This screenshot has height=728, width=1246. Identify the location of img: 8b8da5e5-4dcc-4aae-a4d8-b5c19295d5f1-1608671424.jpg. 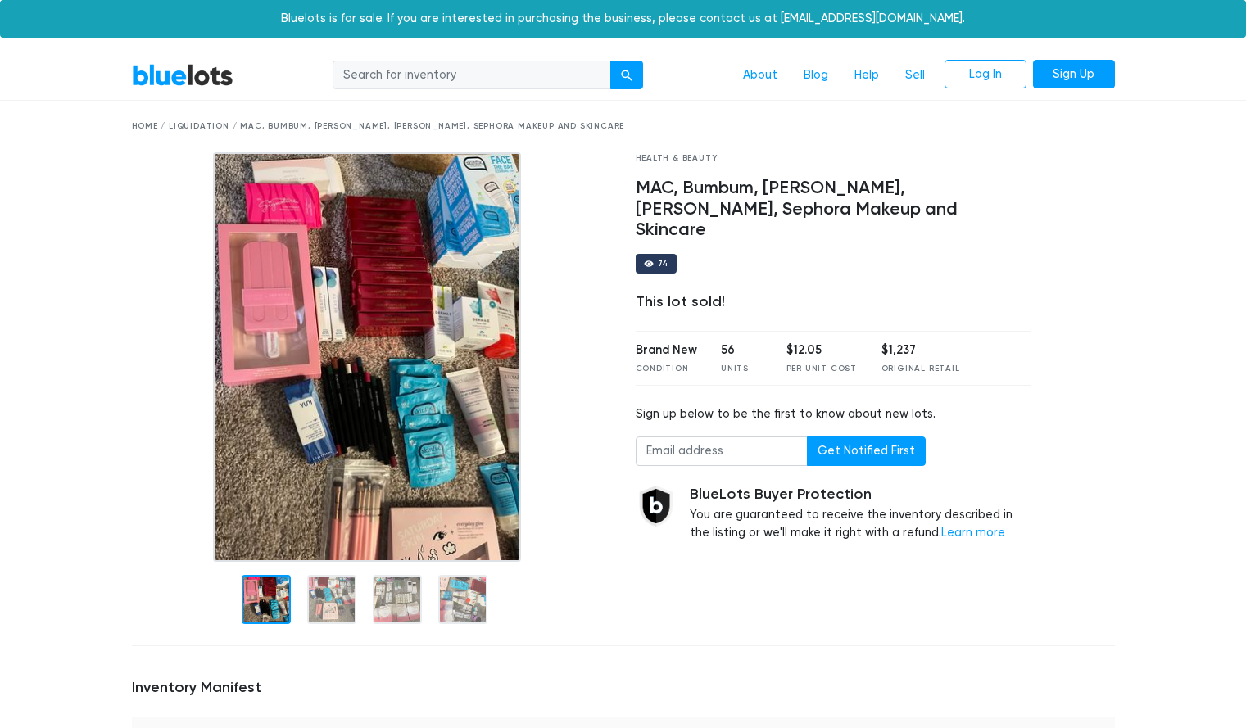
(367, 357).